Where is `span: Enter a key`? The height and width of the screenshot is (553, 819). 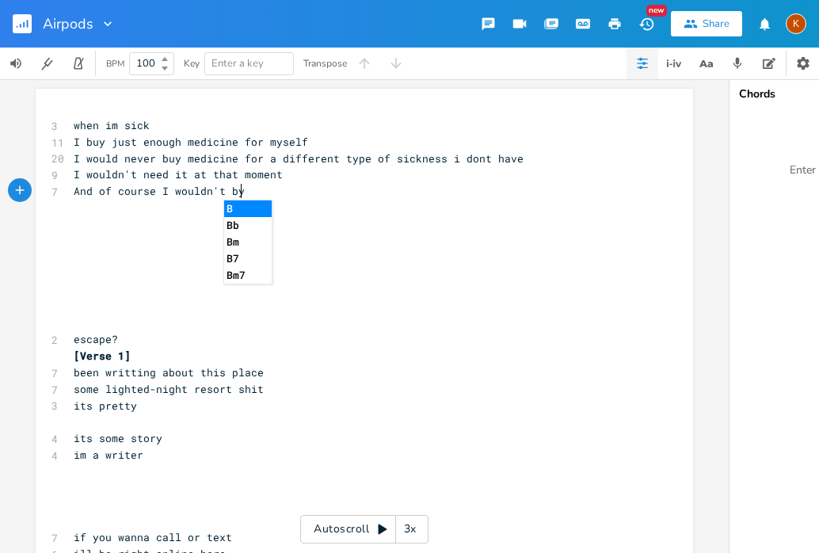
span: Enter a key is located at coordinates (238, 63).